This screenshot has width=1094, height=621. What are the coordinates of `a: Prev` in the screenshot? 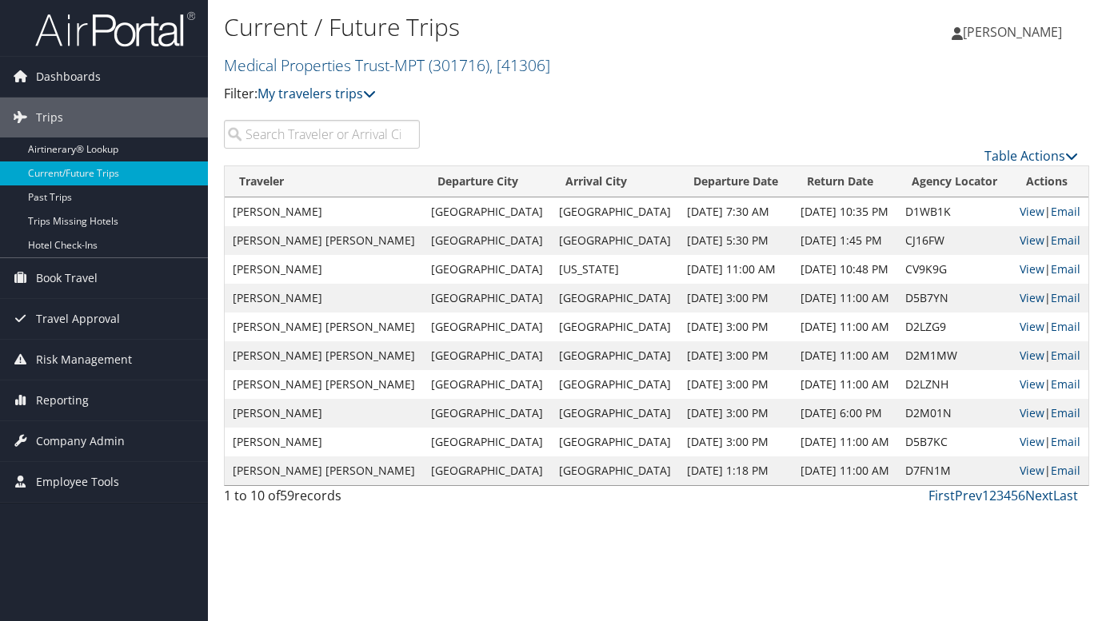 It's located at (968, 496).